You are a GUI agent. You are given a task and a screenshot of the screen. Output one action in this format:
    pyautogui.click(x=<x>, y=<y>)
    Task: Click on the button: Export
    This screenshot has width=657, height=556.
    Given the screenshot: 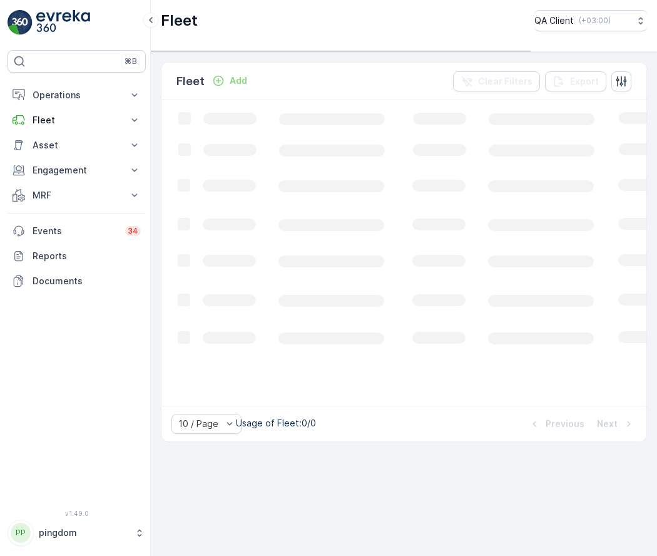 What is the action you would take?
    pyautogui.click(x=576, y=81)
    